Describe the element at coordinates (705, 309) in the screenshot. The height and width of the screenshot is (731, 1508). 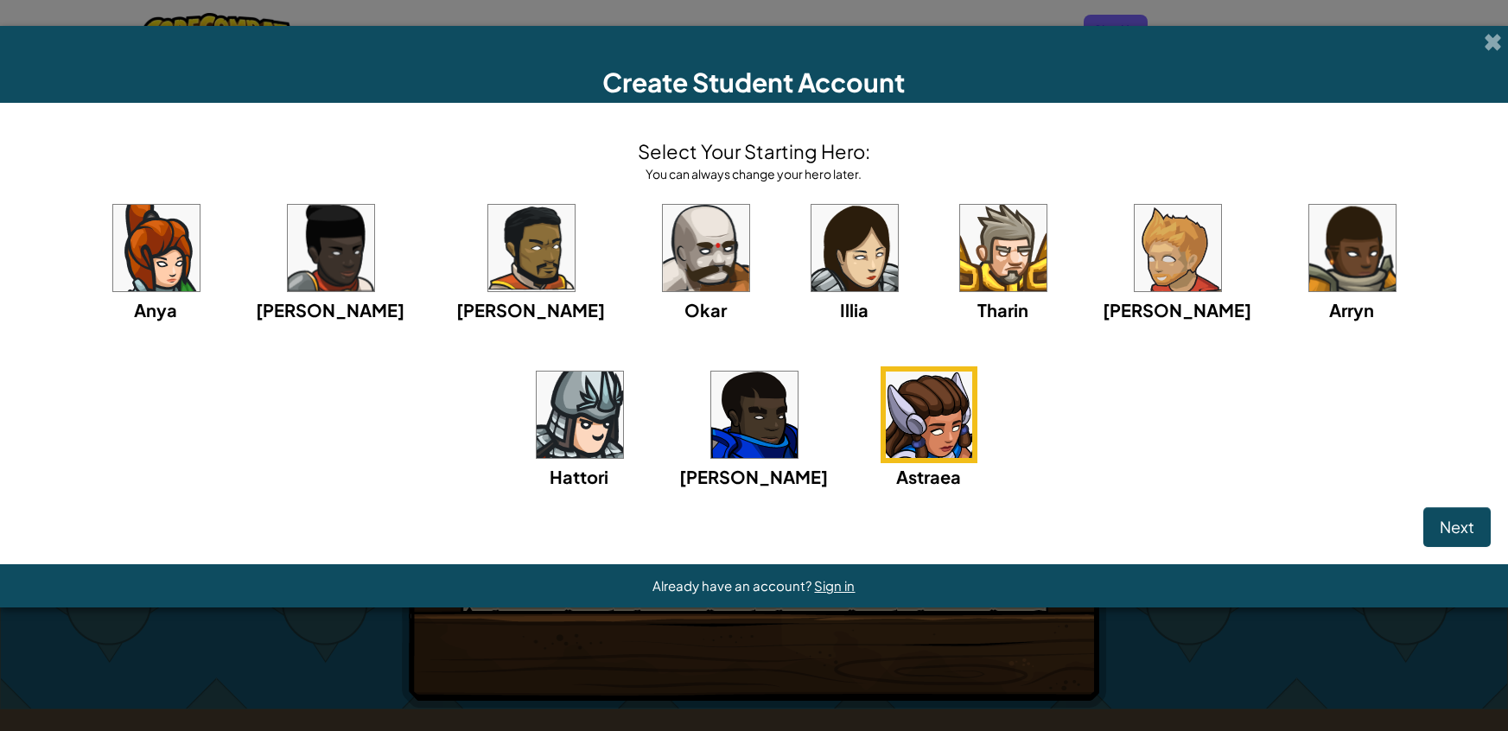
I see `span: Okar` at that location.